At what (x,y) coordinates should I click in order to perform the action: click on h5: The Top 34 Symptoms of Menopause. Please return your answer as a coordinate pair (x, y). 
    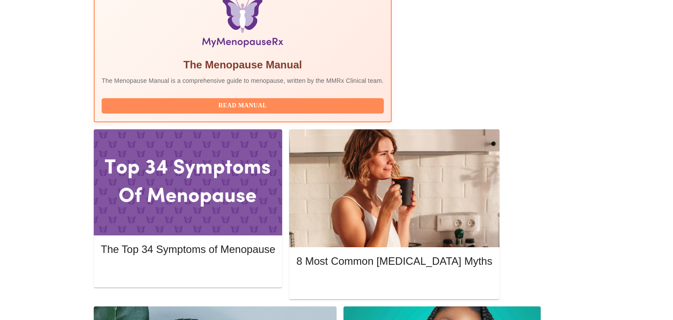
    Looking at the image, I should click on (188, 249).